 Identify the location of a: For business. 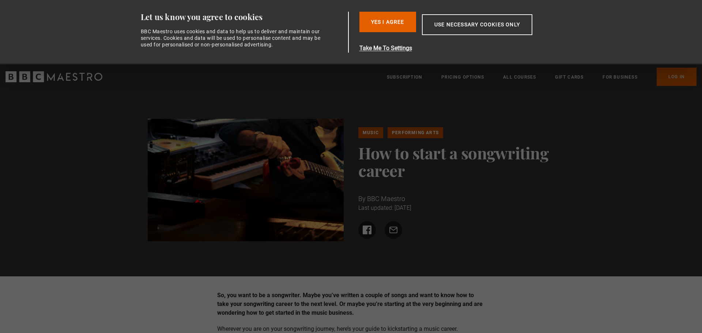
(620, 77).